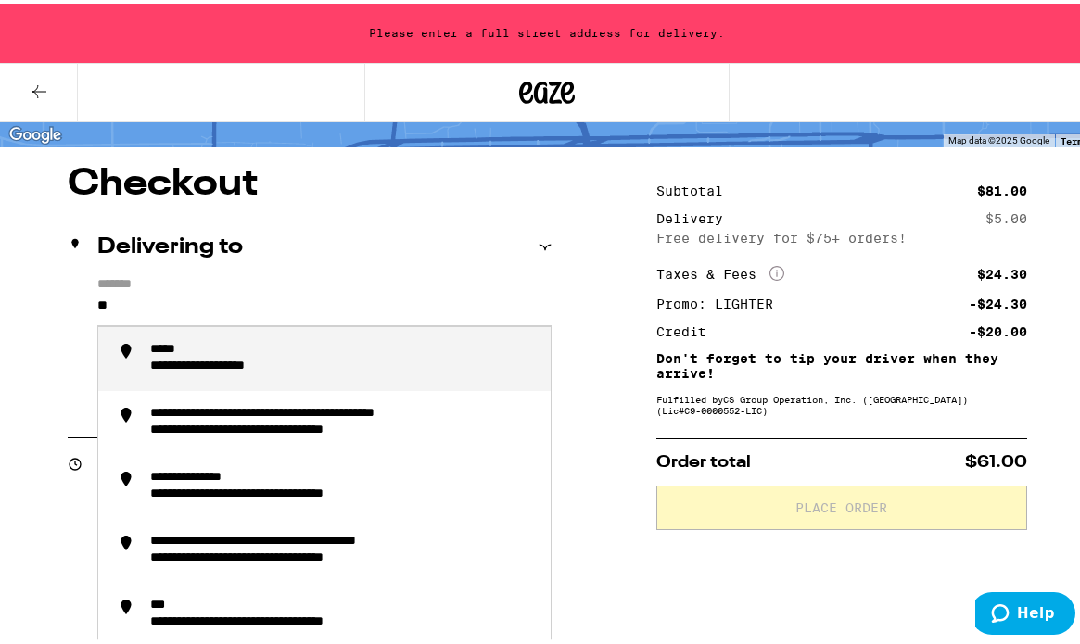  What do you see at coordinates (996, 459) in the screenshot?
I see `span: $61.00` at bounding box center [996, 459].